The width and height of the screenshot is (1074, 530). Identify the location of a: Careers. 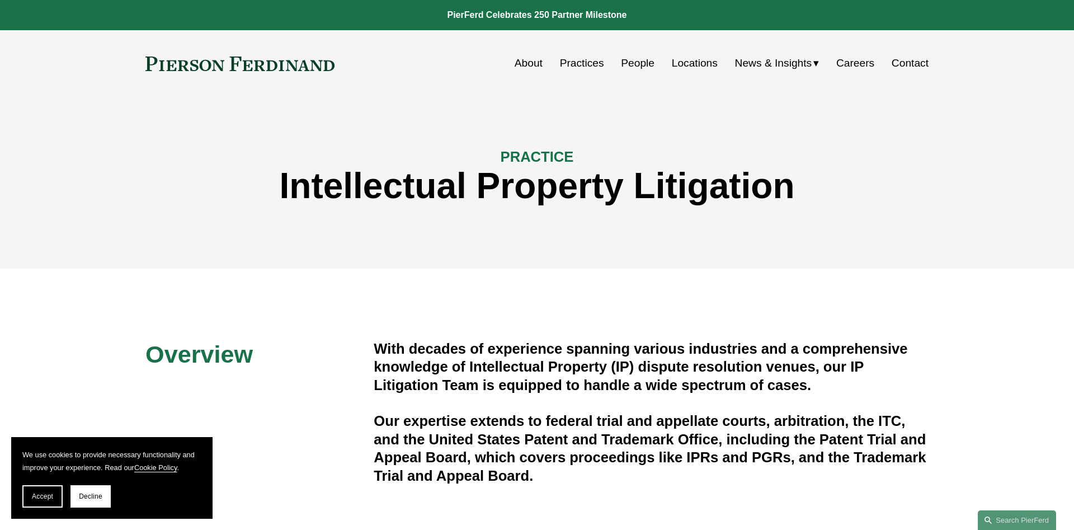
(855, 63).